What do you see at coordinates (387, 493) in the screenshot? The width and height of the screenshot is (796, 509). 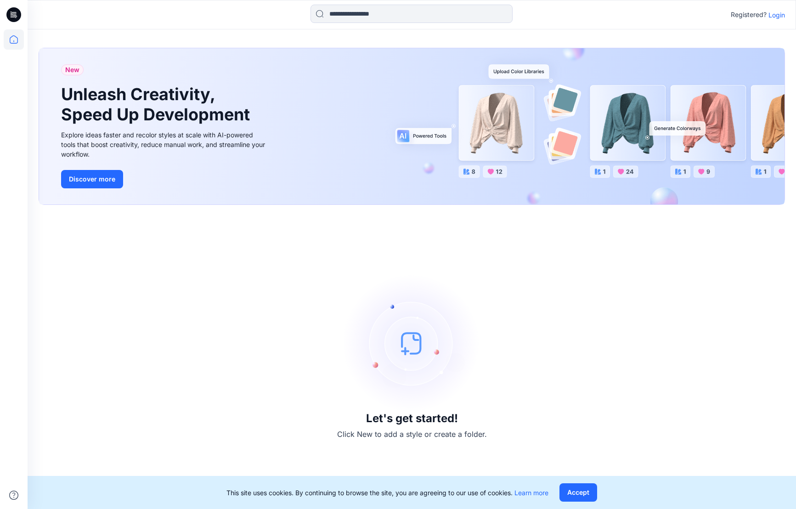 I see `p: This site uses cookies. By continuing to browse the site, you are agreeing to our use of cookies.` at bounding box center [387, 493].